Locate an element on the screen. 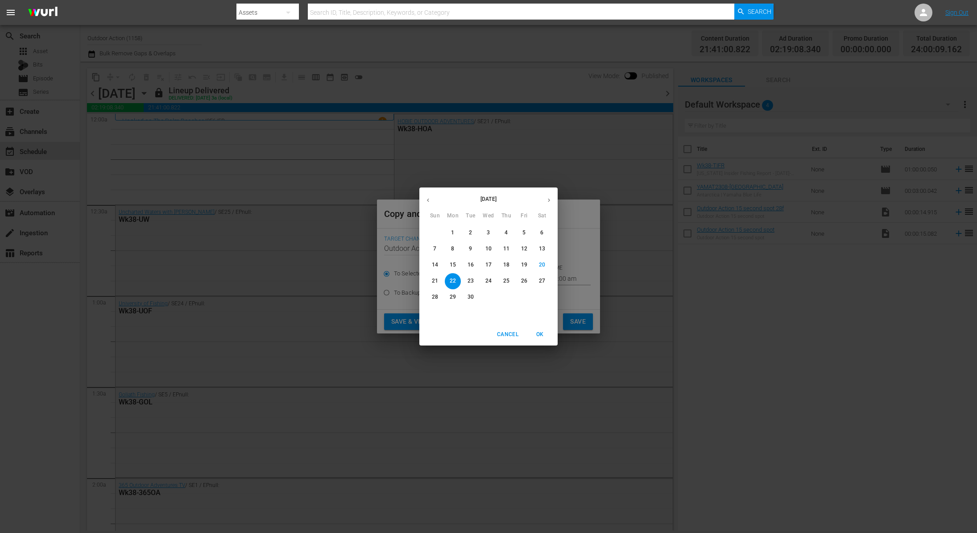  button: 25 is located at coordinates (506, 281).